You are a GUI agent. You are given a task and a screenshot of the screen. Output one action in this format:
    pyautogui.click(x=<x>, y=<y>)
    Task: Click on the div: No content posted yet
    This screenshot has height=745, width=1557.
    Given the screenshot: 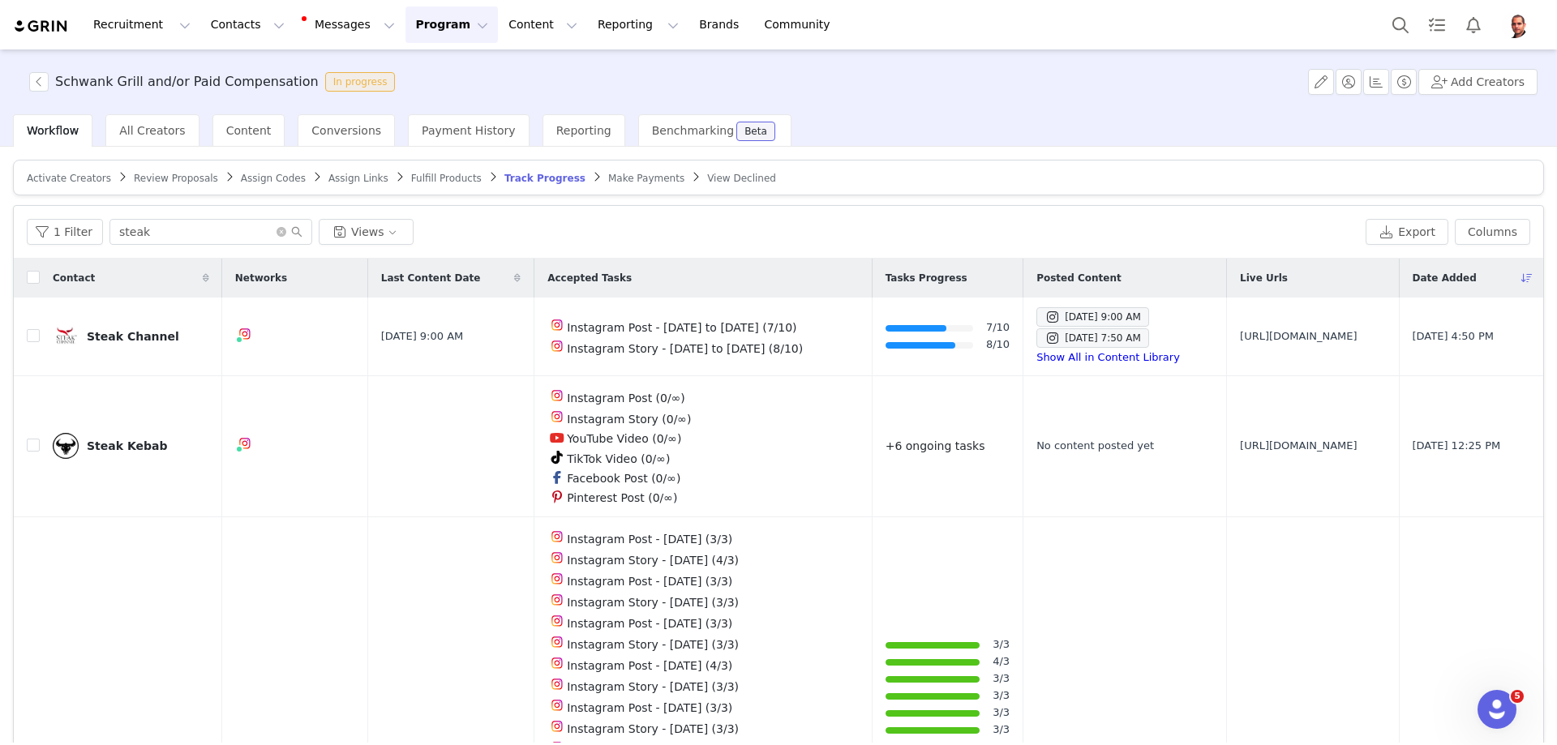 What is the action you would take?
    pyautogui.click(x=1125, y=446)
    